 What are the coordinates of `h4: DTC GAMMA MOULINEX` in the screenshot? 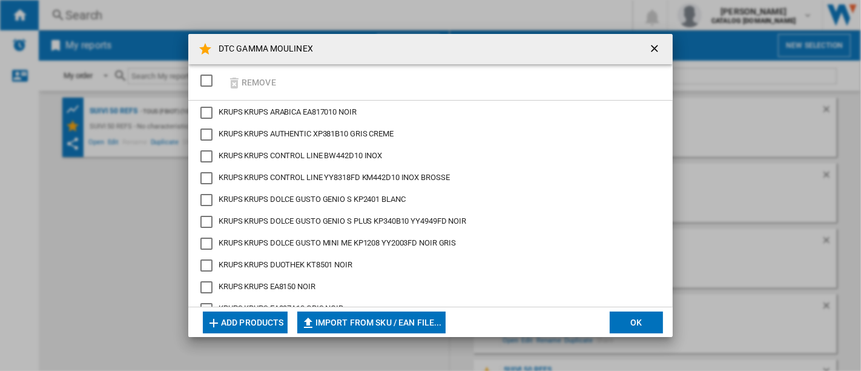 It's located at (263, 49).